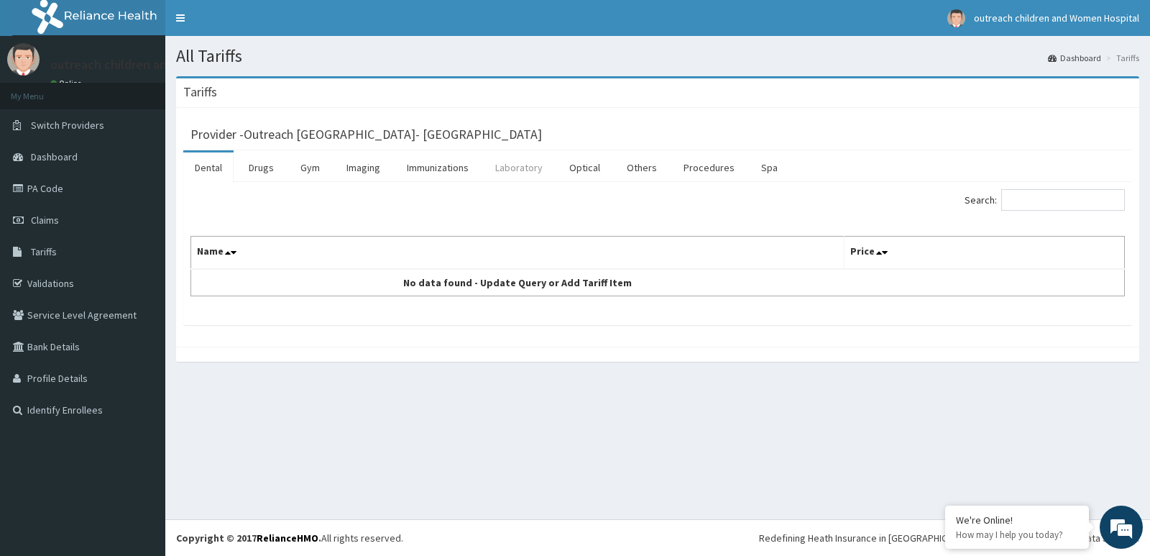 The image size is (1150, 556). I want to click on a: Optical, so click(584, 167).